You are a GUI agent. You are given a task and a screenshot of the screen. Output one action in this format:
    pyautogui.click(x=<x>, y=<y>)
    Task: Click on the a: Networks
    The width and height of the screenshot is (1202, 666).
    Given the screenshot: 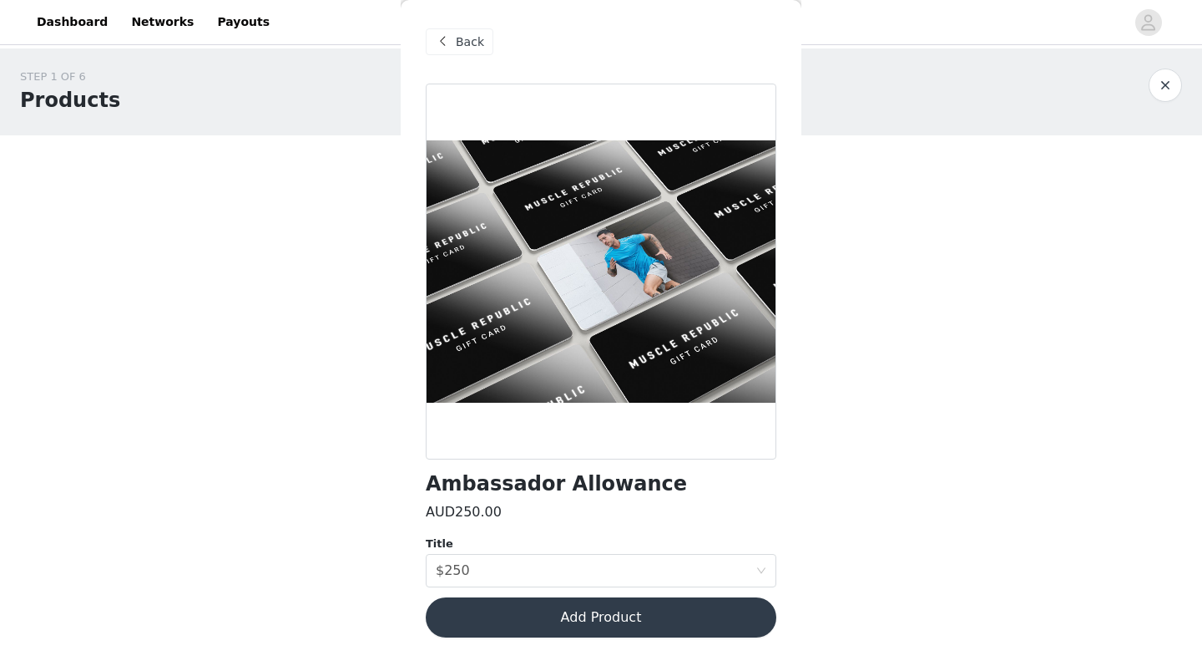 What is the action you would take?
    pyautogui.click(x=162, y=22)
    